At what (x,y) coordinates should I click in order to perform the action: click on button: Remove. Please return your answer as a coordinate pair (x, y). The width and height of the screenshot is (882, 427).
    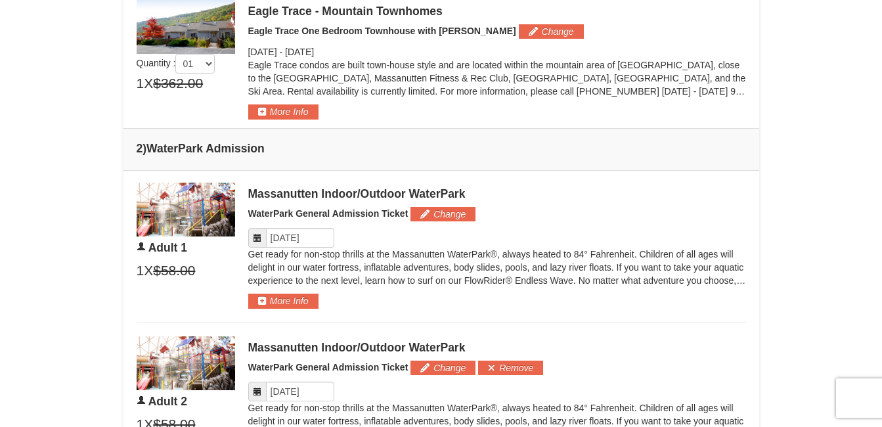
    Looking at the image, I should click on (510, 368).